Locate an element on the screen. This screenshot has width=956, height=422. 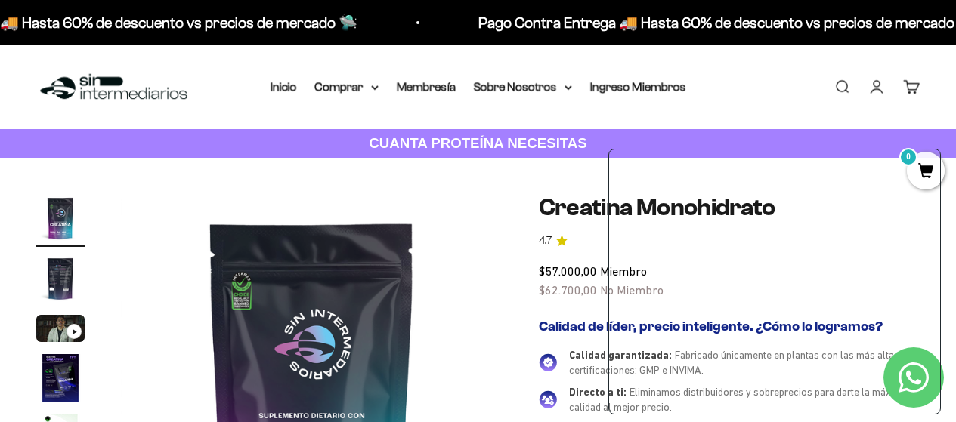
button: Ir al artículo 2 is located at coordinates (60, 281).